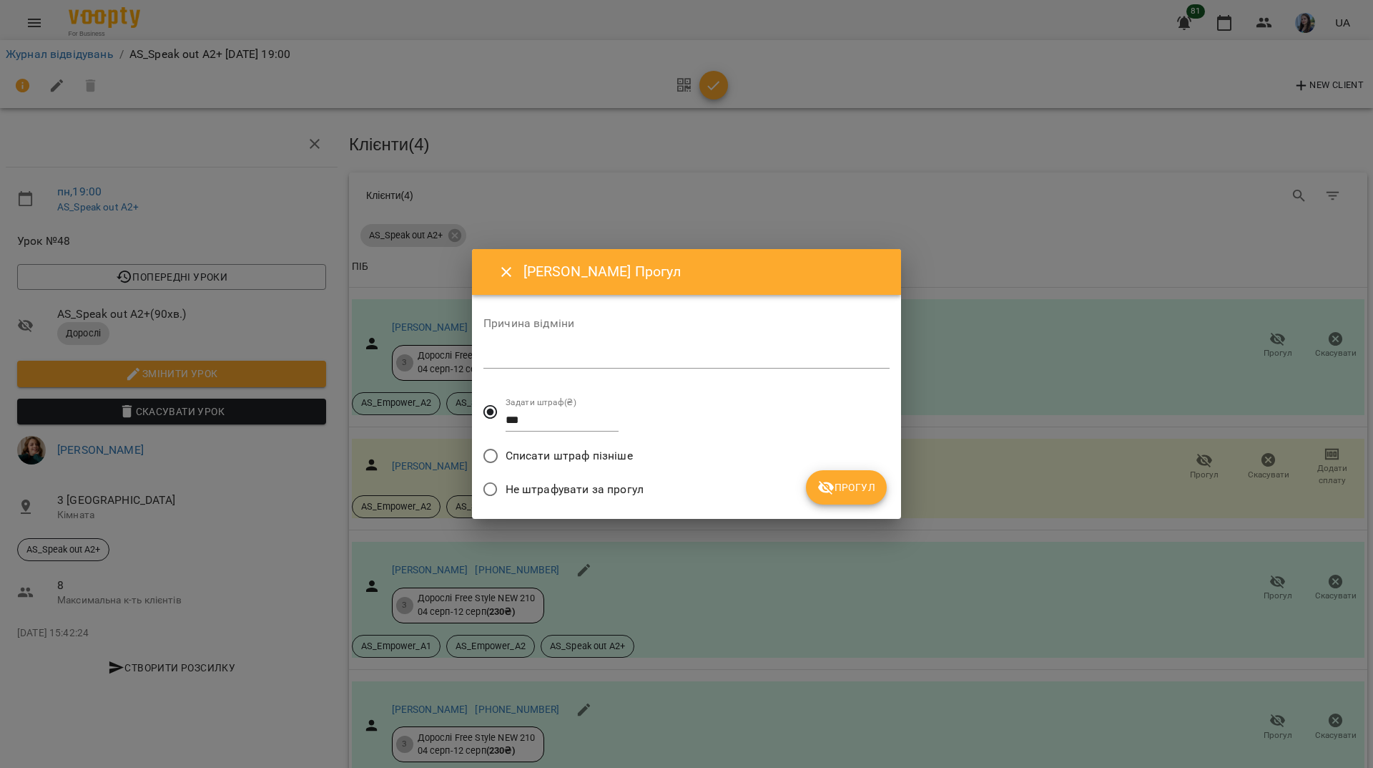 The image size is (1373, 768). What do you see at coordinates (687, 323) in the screenshot?
I see `label: Причина відміни` at bounding box center [687, 323].